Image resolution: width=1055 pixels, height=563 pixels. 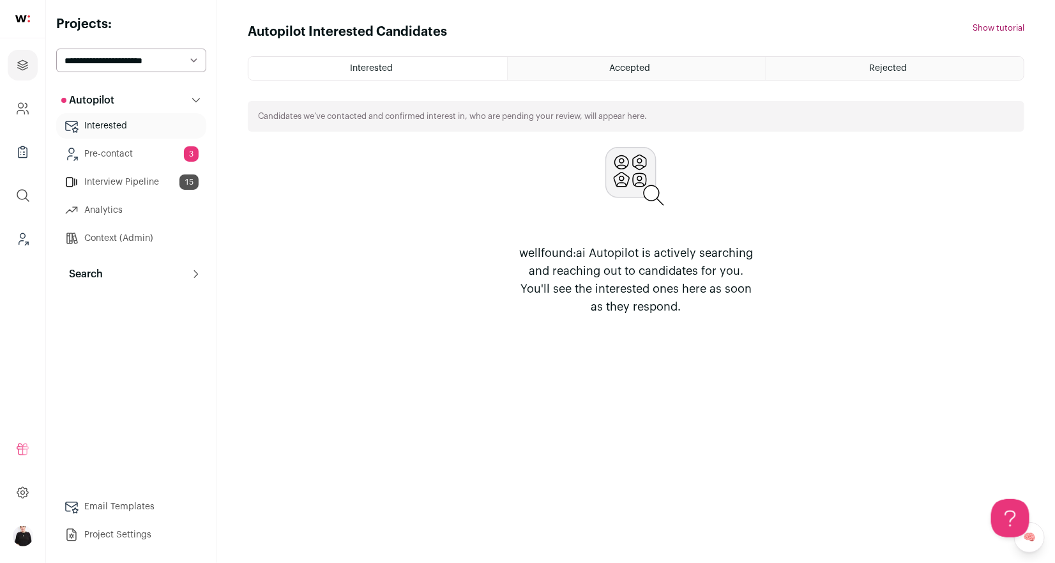 I want to click on p: wellfound:ai Autopilot is actively searching and reaching out to candidates for you. You'll see t..., so click(x=636, y=280).